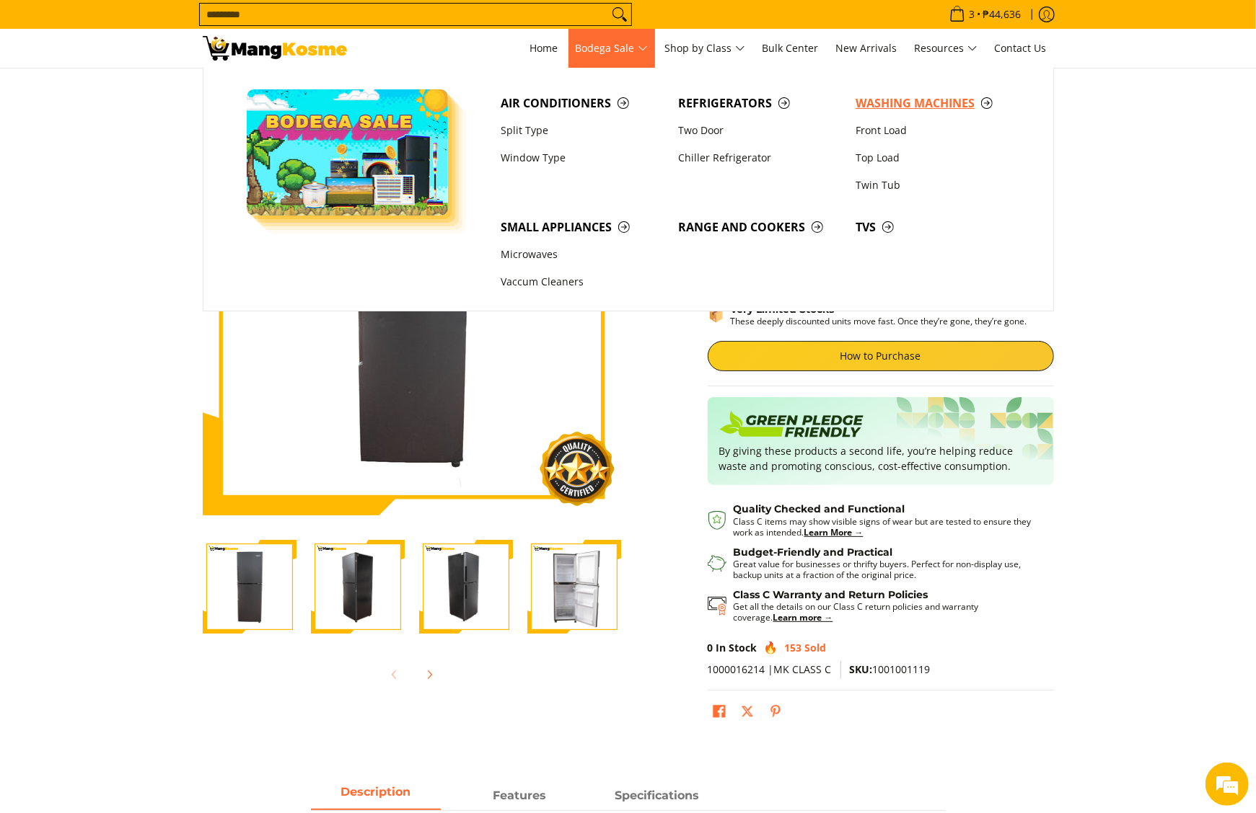  What do you see at coordinates (656, 795) in the screenshot?
I see `strong: Specifications` at bounding box center [656, 795].